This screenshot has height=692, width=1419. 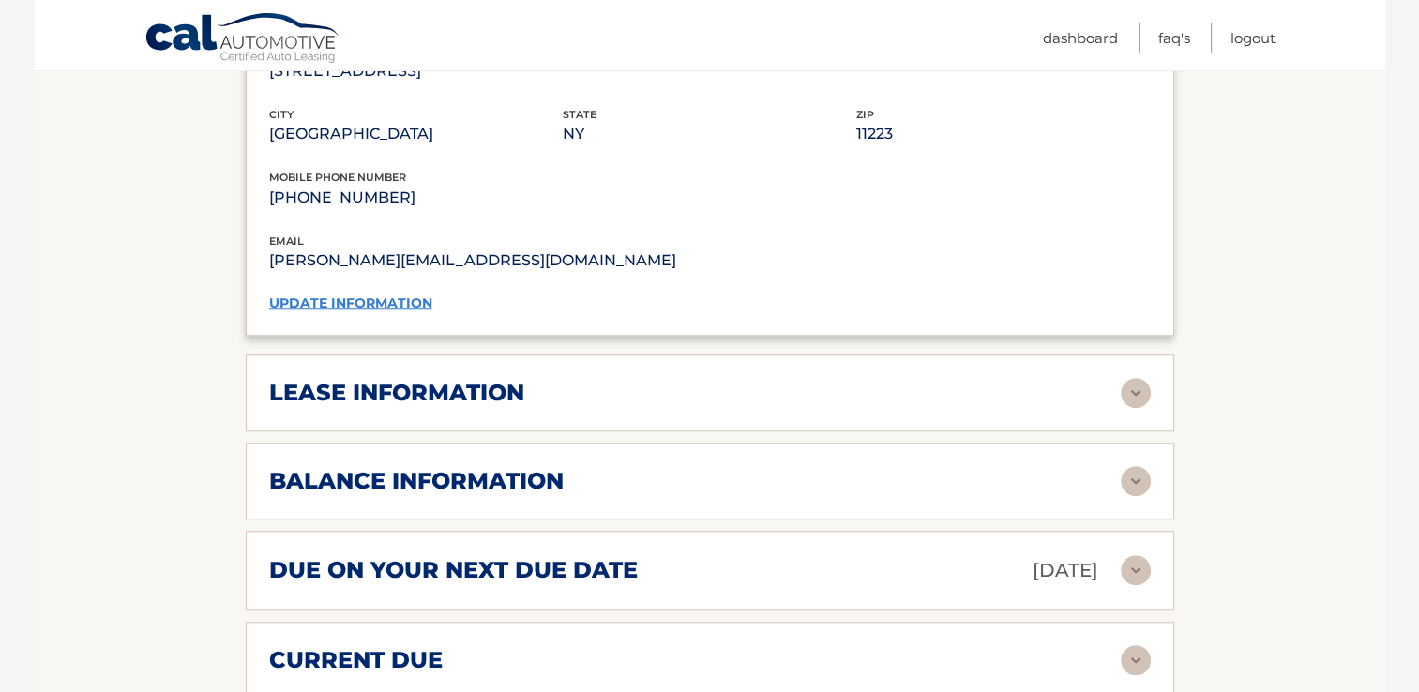 I want to click on span: state, so click(x=580, y=114).